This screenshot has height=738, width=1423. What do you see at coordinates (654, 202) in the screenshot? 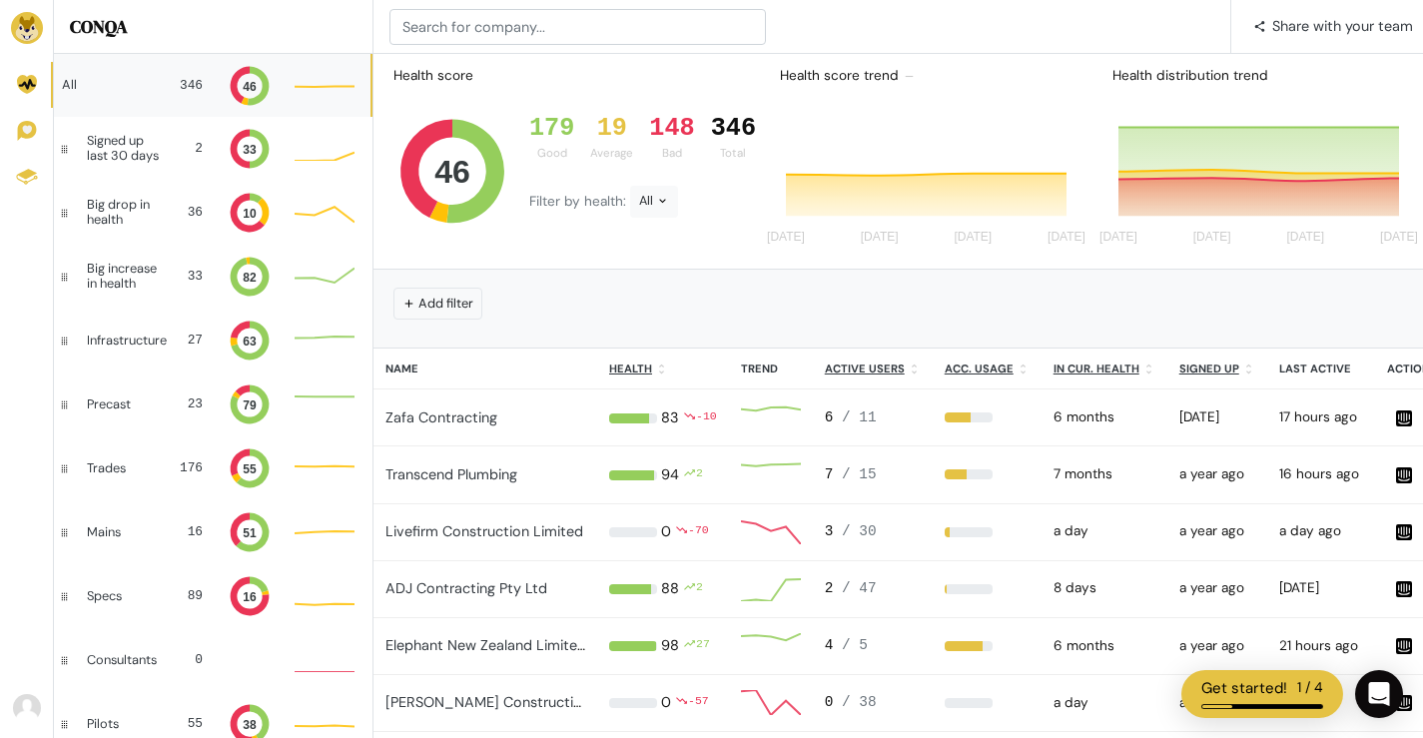
I see `div: All` at bounding box center [654, 202].